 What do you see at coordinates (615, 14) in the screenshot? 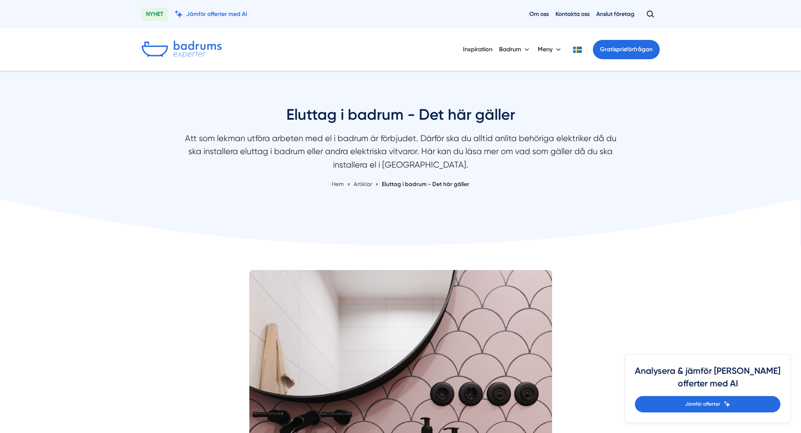
I see `a: Anslut företag` at bounding box center [615, 14].